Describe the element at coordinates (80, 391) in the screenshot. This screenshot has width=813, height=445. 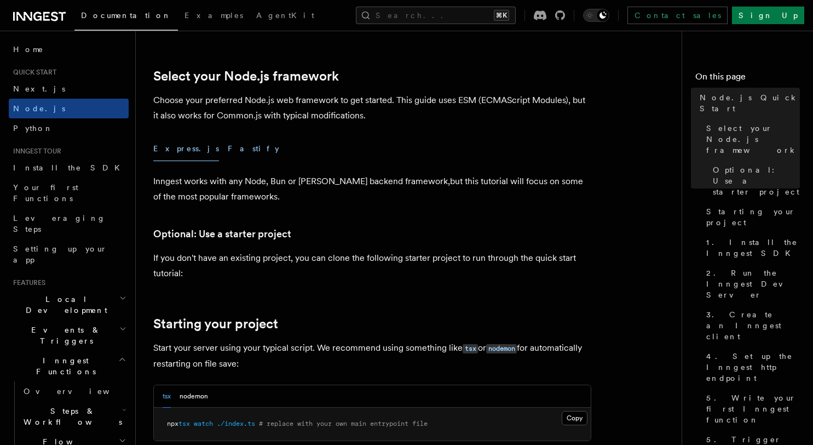
I see `span: Overview` at that location.